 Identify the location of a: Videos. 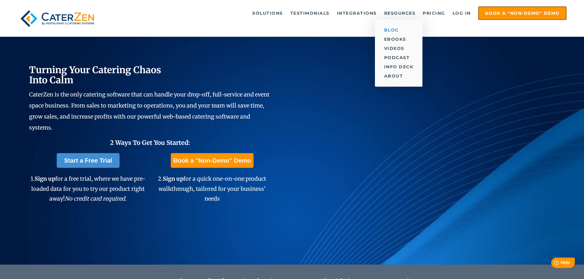
(399, 48).